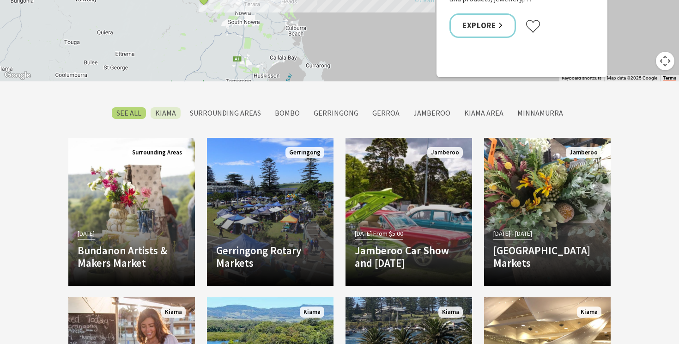  I want to click on label: Kiama Area, so click(484, 113).